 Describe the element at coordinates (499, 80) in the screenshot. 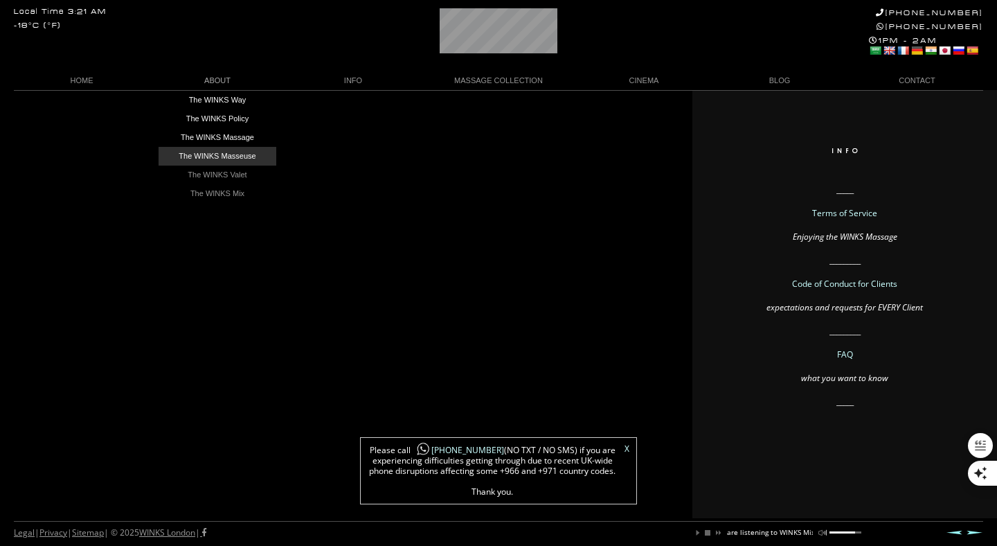

I see `a: MASSAGE COLLECTION` at that location.